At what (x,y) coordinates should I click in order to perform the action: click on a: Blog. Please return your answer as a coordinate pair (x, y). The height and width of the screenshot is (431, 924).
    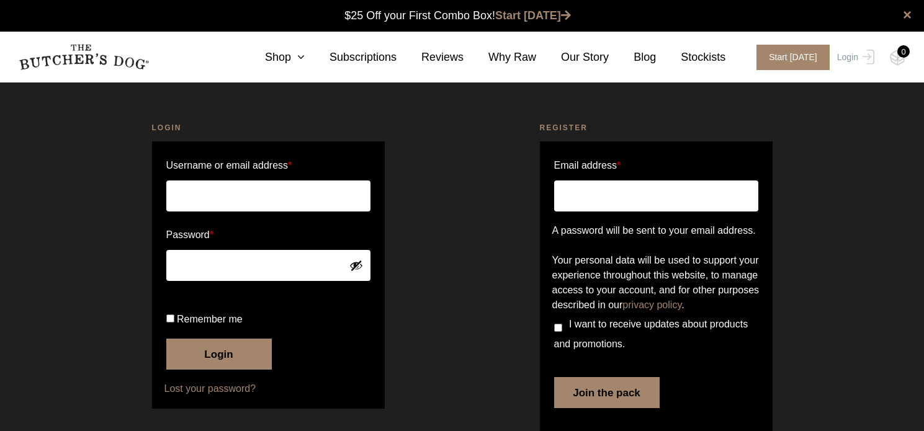
    Looking at the image, I should click on (633, 57).